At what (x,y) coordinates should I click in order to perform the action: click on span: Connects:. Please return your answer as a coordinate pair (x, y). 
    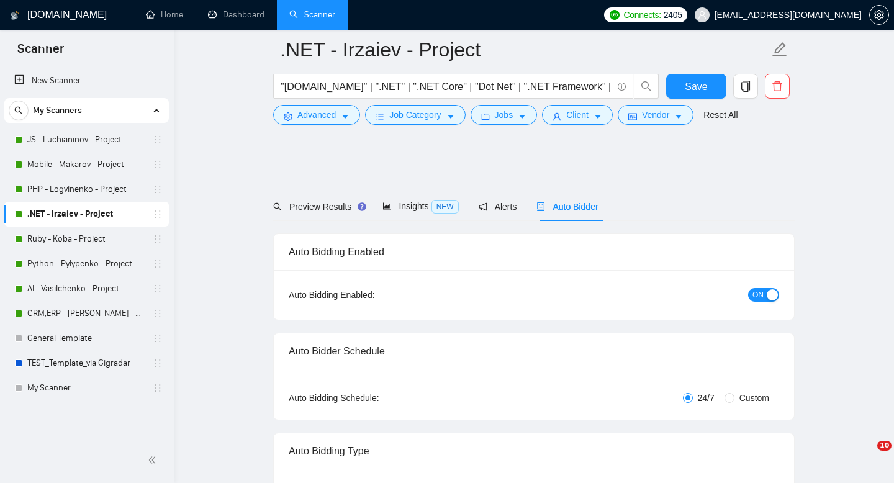
    Looking at the image, I should click on (642, 15).